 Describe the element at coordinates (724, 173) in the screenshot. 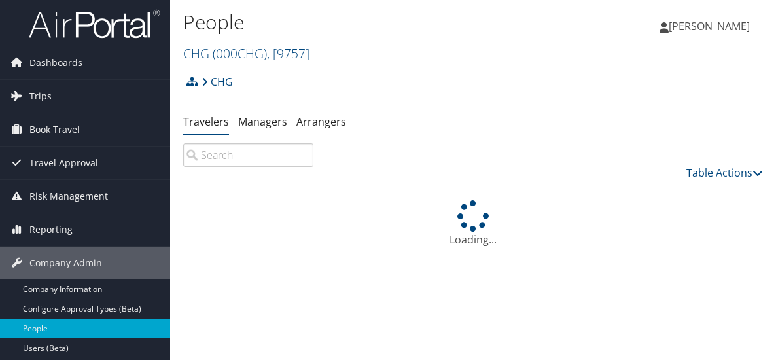

I see `a: Table Actions` at that location.